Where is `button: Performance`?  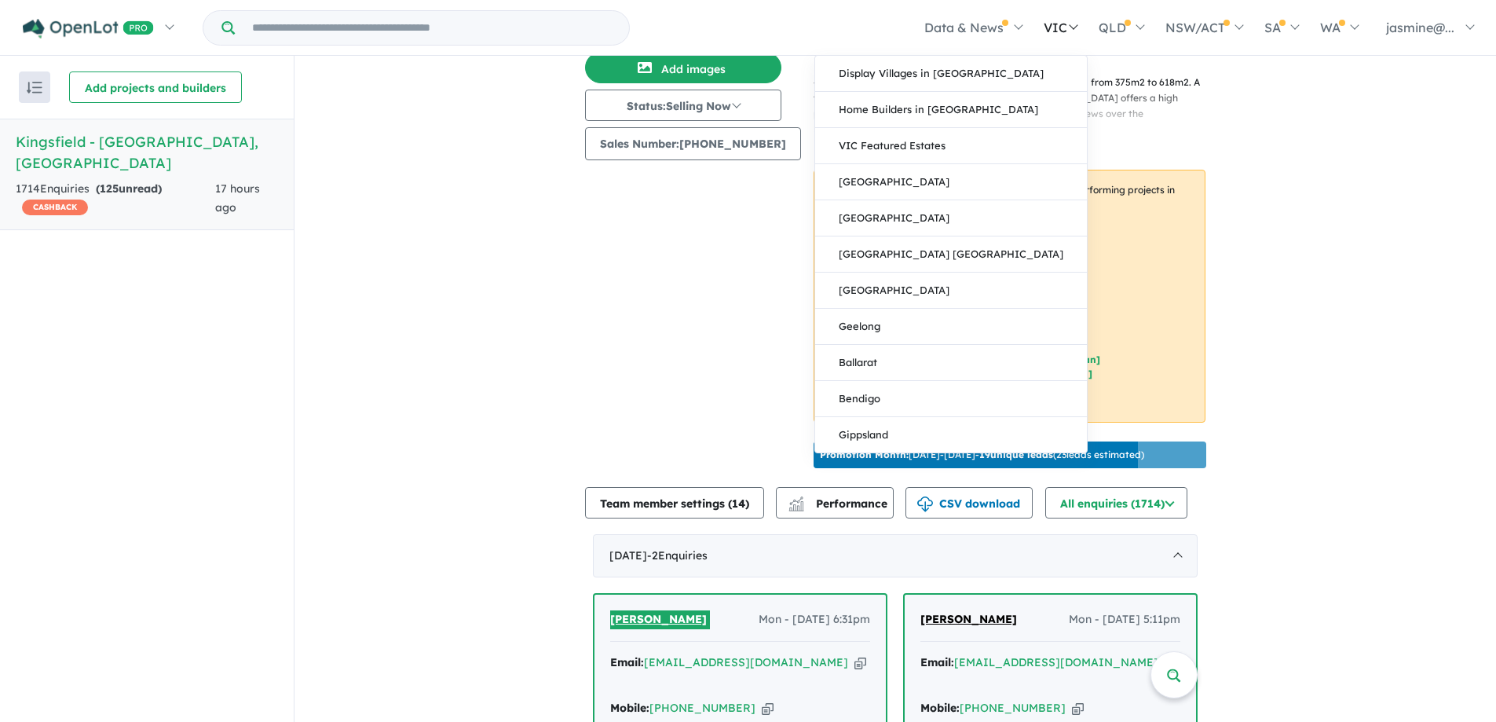
button: Performance is located at coordinates (835, 503).